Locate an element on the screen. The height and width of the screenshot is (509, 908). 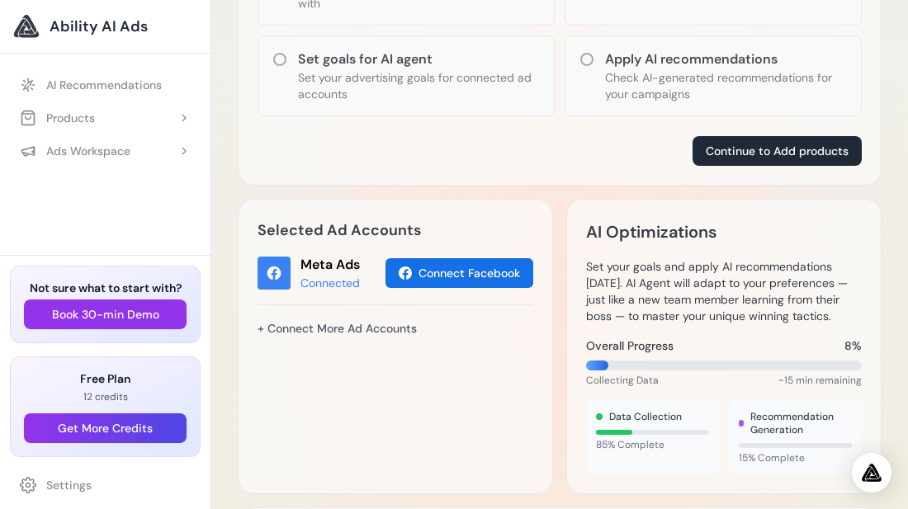
a: + Connect More Ad Accounts is located at coordinates (337, 329).